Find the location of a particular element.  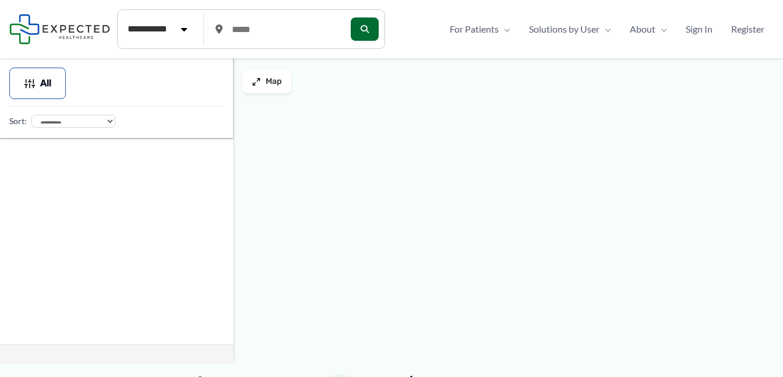

a: For PatientsMenu Toggle is located at coordinates (480, 29).